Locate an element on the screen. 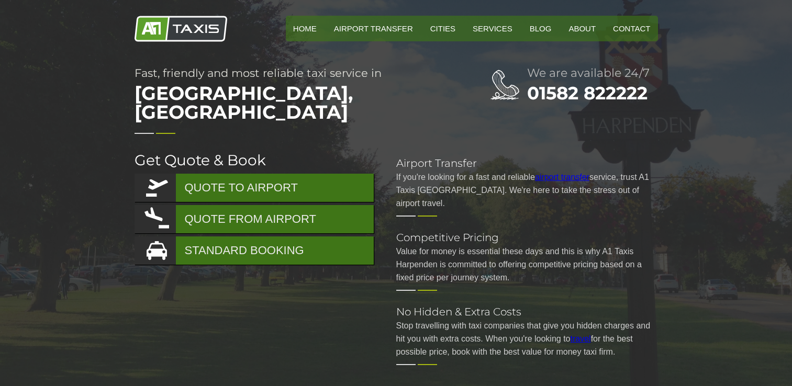 Image resolution: width=792 pixels, height=386 pixels. a: Contact is located at coordinates (631, 28).